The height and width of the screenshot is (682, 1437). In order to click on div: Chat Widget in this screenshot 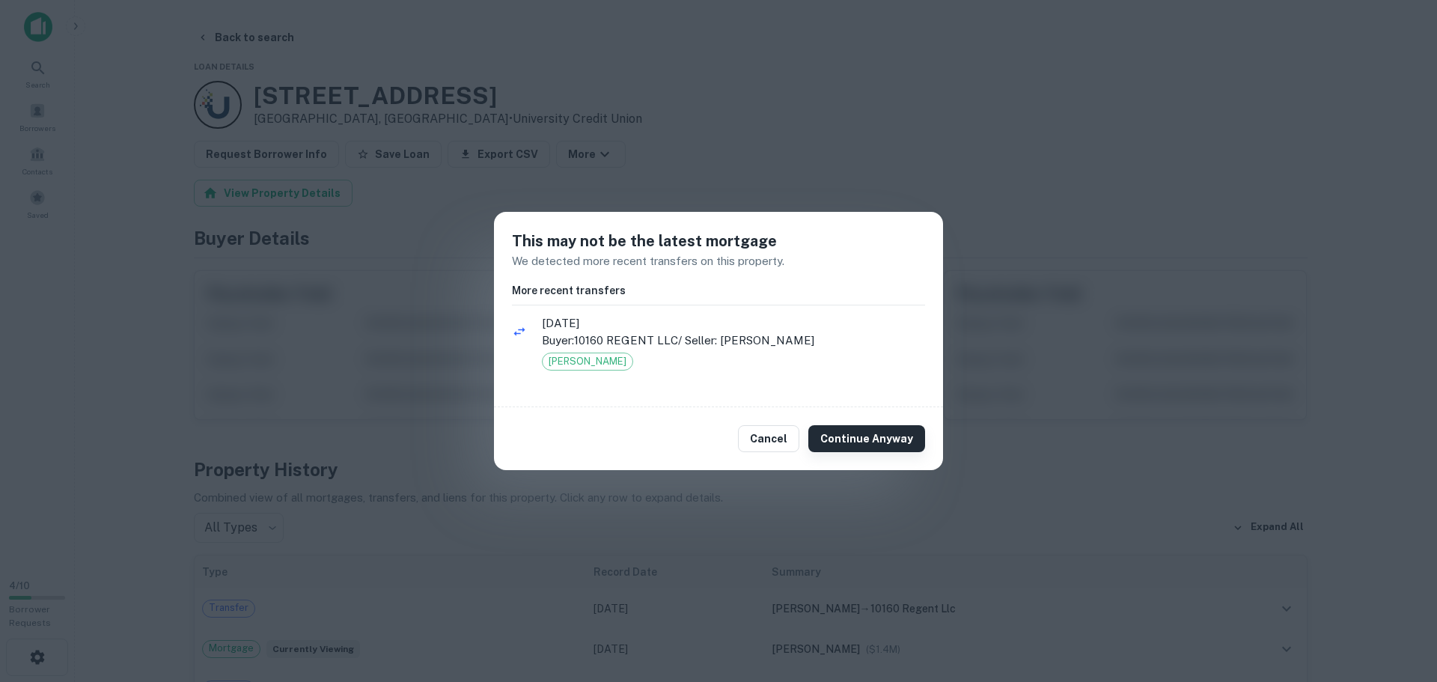, I will do `click(1400, 598)`.